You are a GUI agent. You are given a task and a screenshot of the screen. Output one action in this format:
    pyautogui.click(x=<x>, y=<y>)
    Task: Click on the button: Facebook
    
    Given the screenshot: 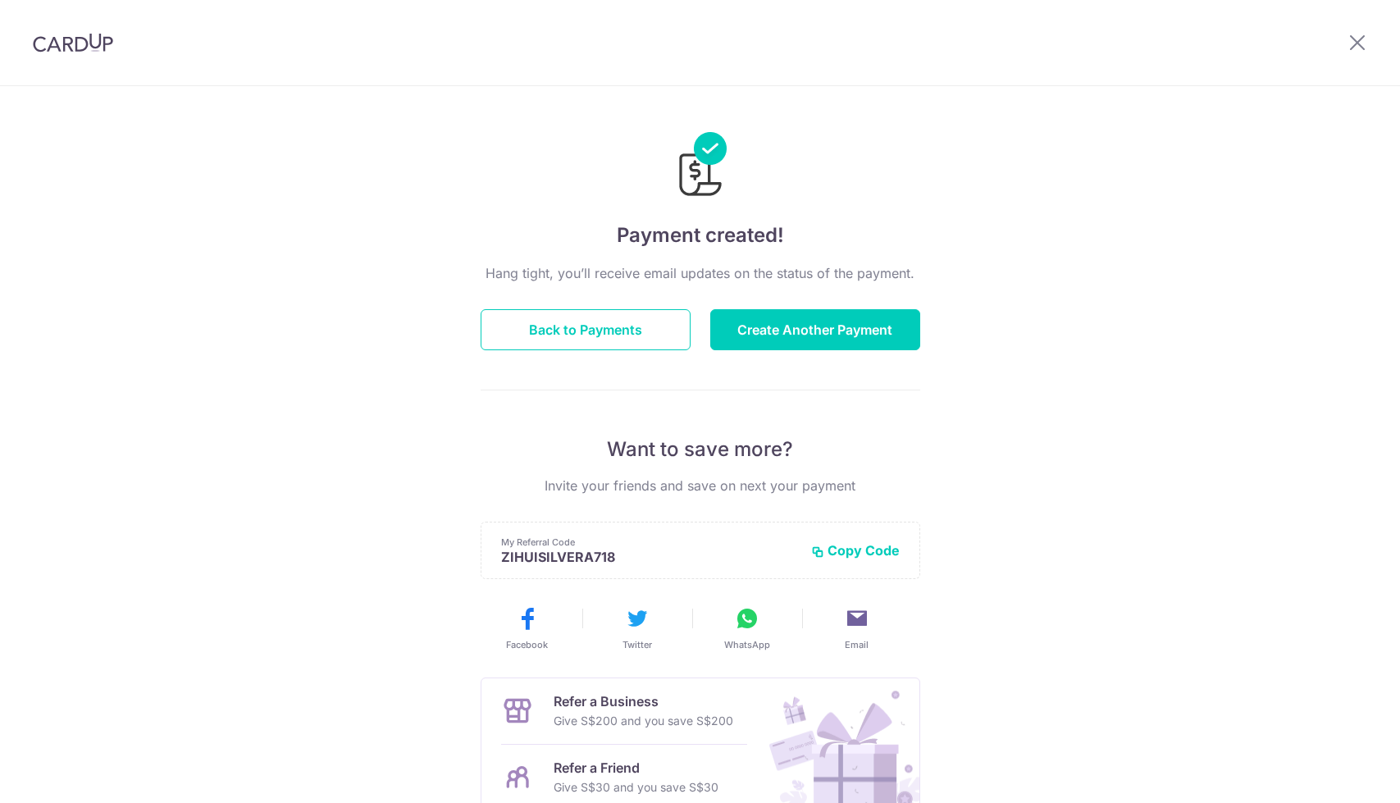 What is the action you would take?
    pyautogui.click(x=527, y=628)
    